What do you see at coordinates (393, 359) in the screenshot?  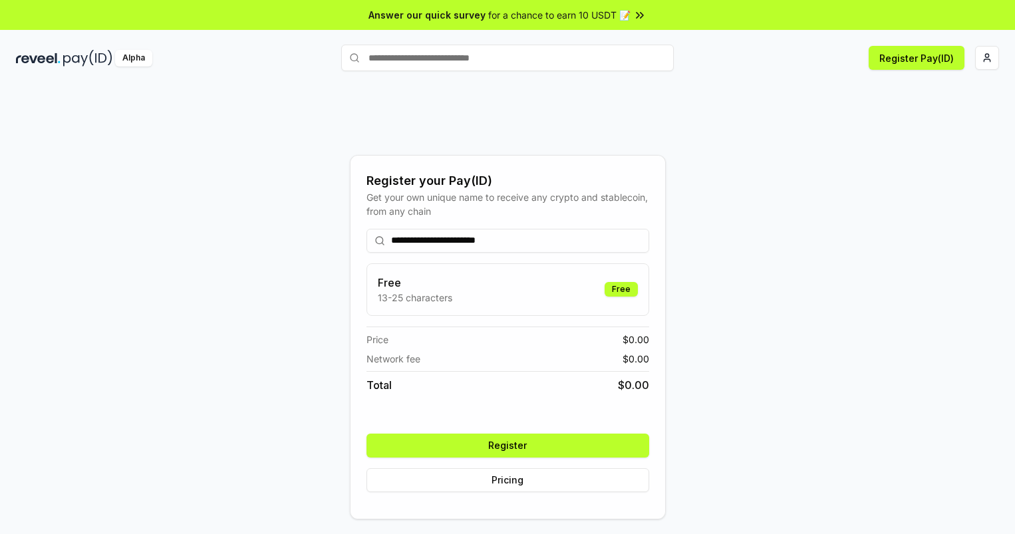 I see `span: Network fee` at bounding box center [393, 359].